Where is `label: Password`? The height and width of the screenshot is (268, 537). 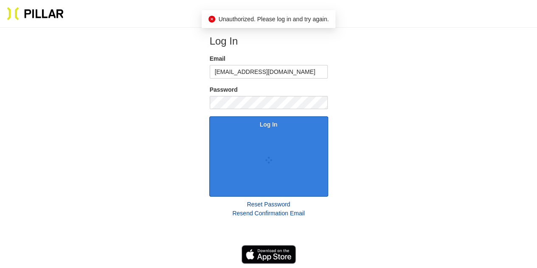
label: Password is located at coordinates (269, 90).